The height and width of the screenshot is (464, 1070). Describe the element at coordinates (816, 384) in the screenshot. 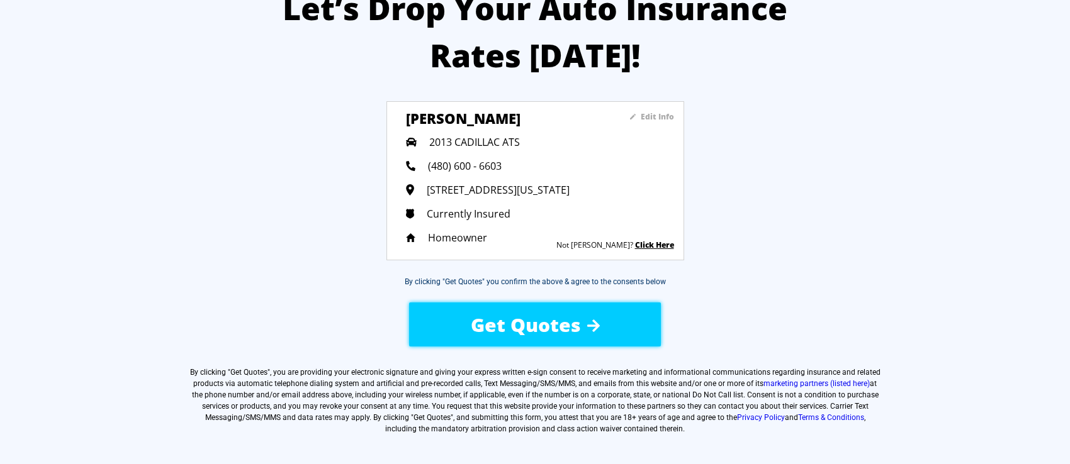

I see `a: marketing partners (listed here)` at that location.